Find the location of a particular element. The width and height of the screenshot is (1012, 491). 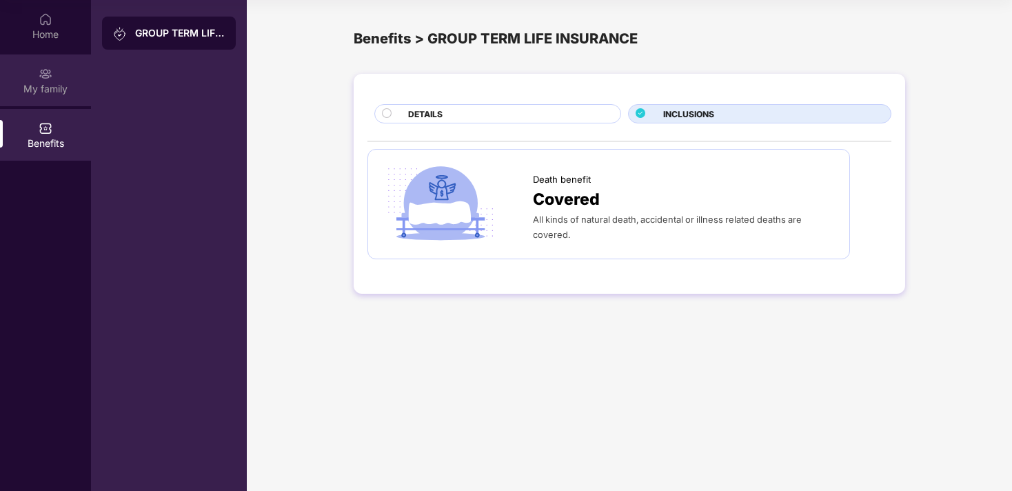

img: icon is located at coordinates (440, 204).